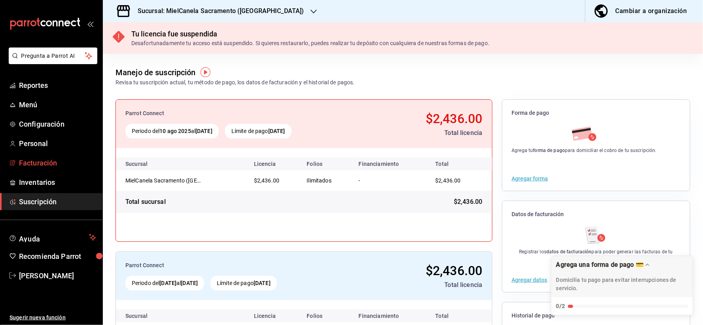 The width and height of the screenshot is (703, 325). Describe the element at coordinates (530, 179) in the screenshot. I see `button: Agregar forma` at that location.